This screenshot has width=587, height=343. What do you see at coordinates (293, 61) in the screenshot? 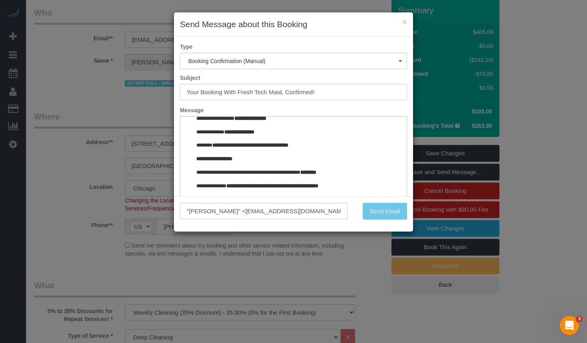
I see `span: Booking Confirmation (Manual)` at bounding box center [293, 61].